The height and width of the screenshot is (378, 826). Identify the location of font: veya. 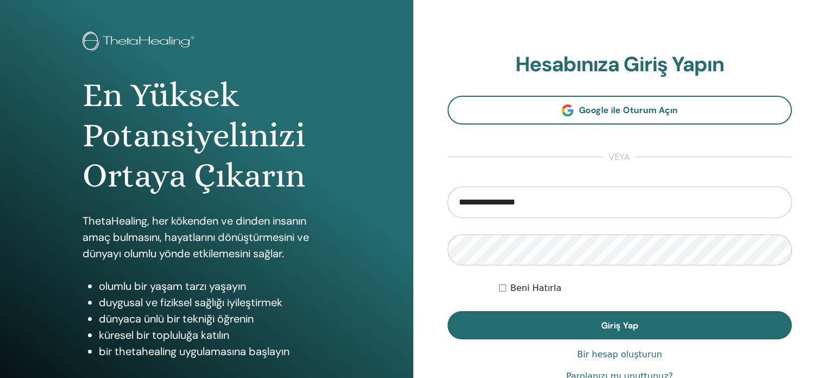
(619, 156).